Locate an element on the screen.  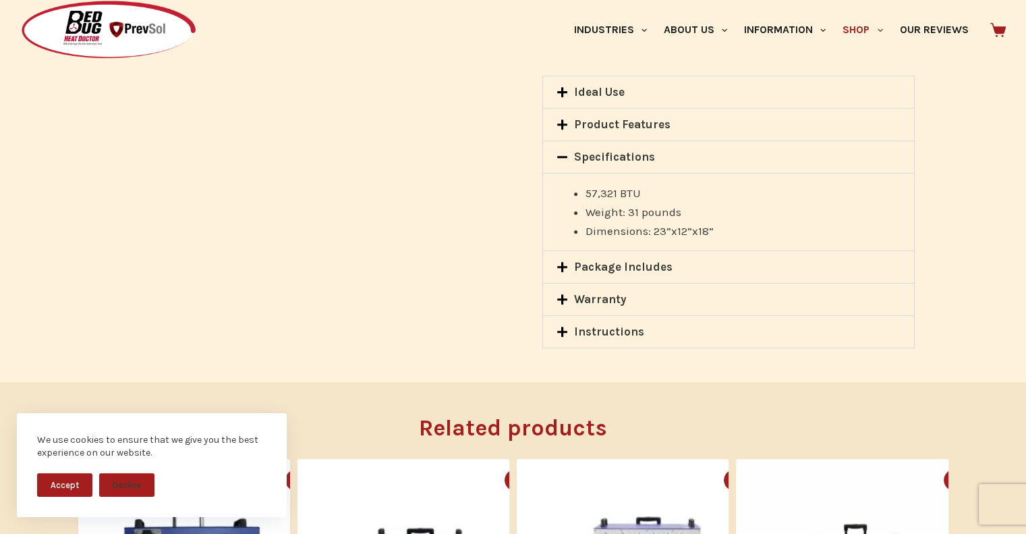
a: Package Includes is located at coordinates (623, 266).